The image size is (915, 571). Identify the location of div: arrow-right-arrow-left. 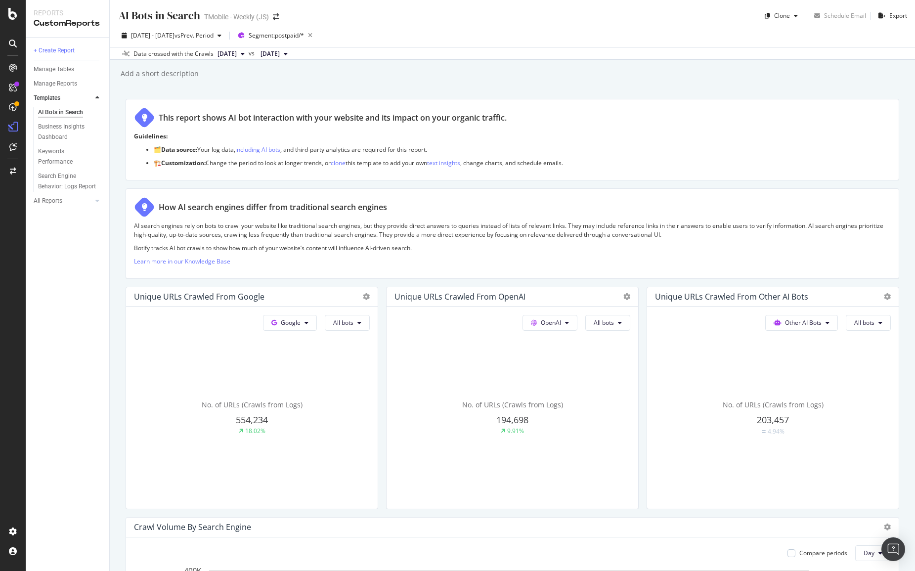
(276, 17).